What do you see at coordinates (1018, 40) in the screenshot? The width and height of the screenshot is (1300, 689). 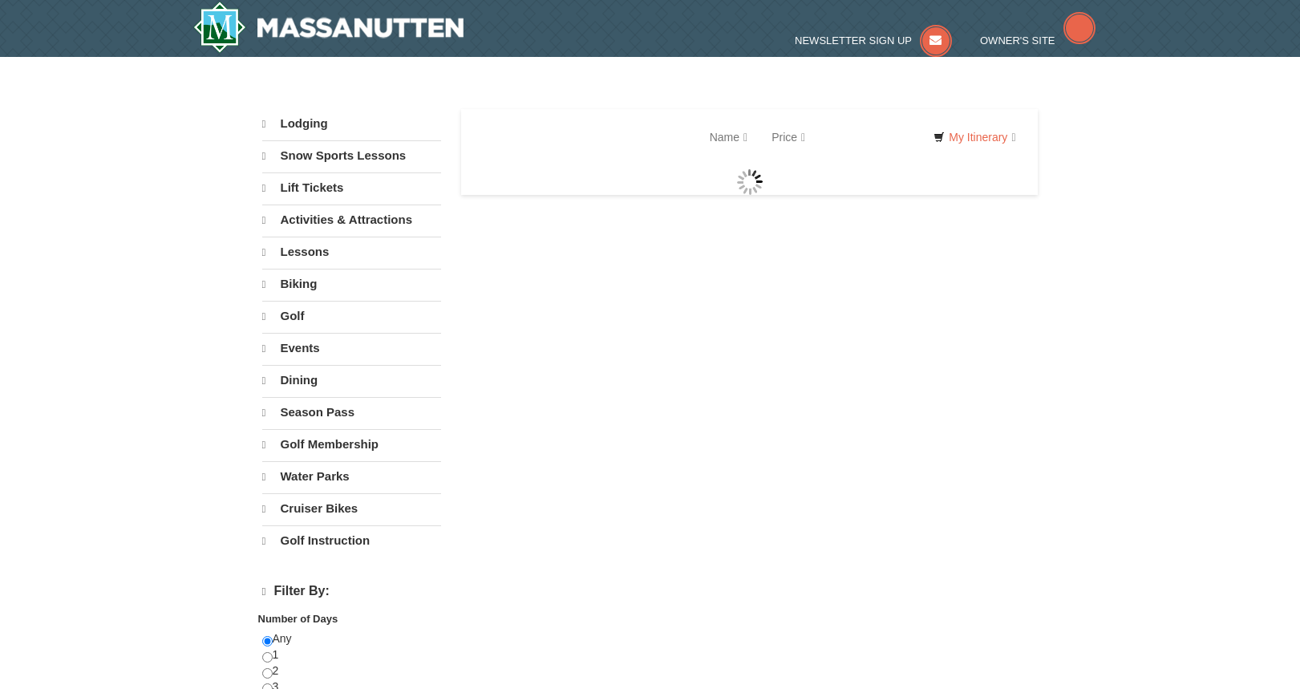 I see `span: Owner's Site` at bounding box center [1018, 40].